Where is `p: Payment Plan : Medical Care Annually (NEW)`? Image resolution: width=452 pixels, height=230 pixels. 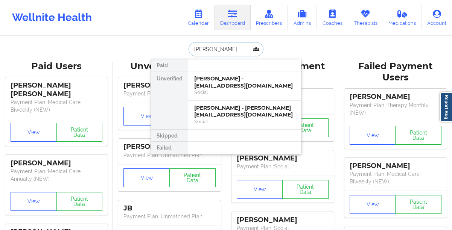
p: Payment Plan : Medical Care Annually (NEW) is located at coordinates (56, 175).